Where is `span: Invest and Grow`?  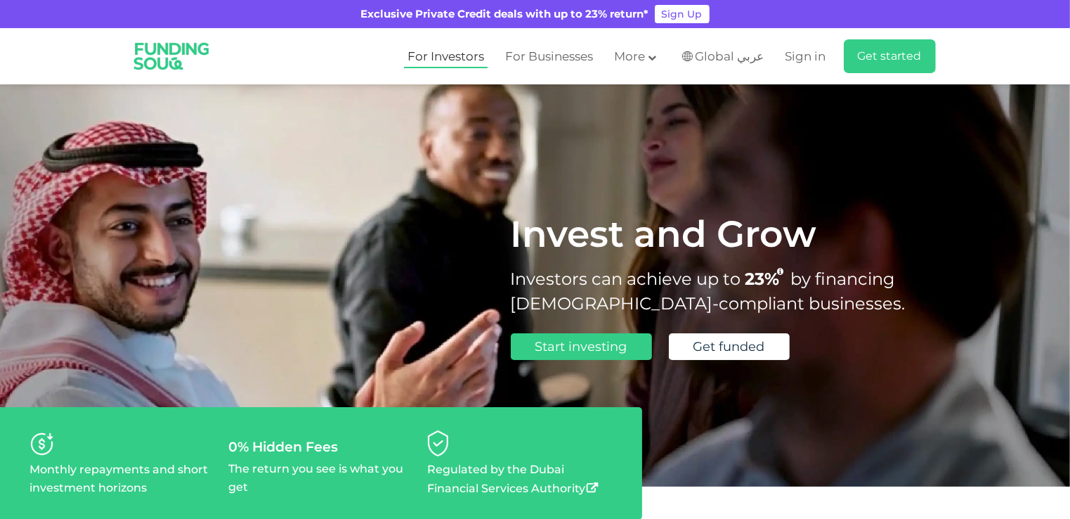 span: Invest and Grow is located at coordinates (664, 233).